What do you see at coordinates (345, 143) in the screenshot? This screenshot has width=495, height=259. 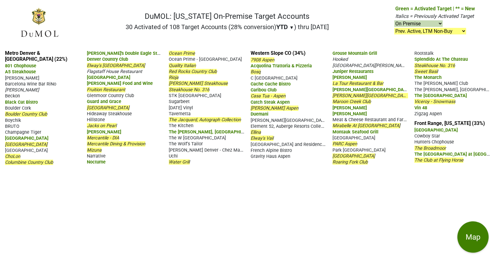 I see `span: PARC Aspen` at bounding box center [345, 143].